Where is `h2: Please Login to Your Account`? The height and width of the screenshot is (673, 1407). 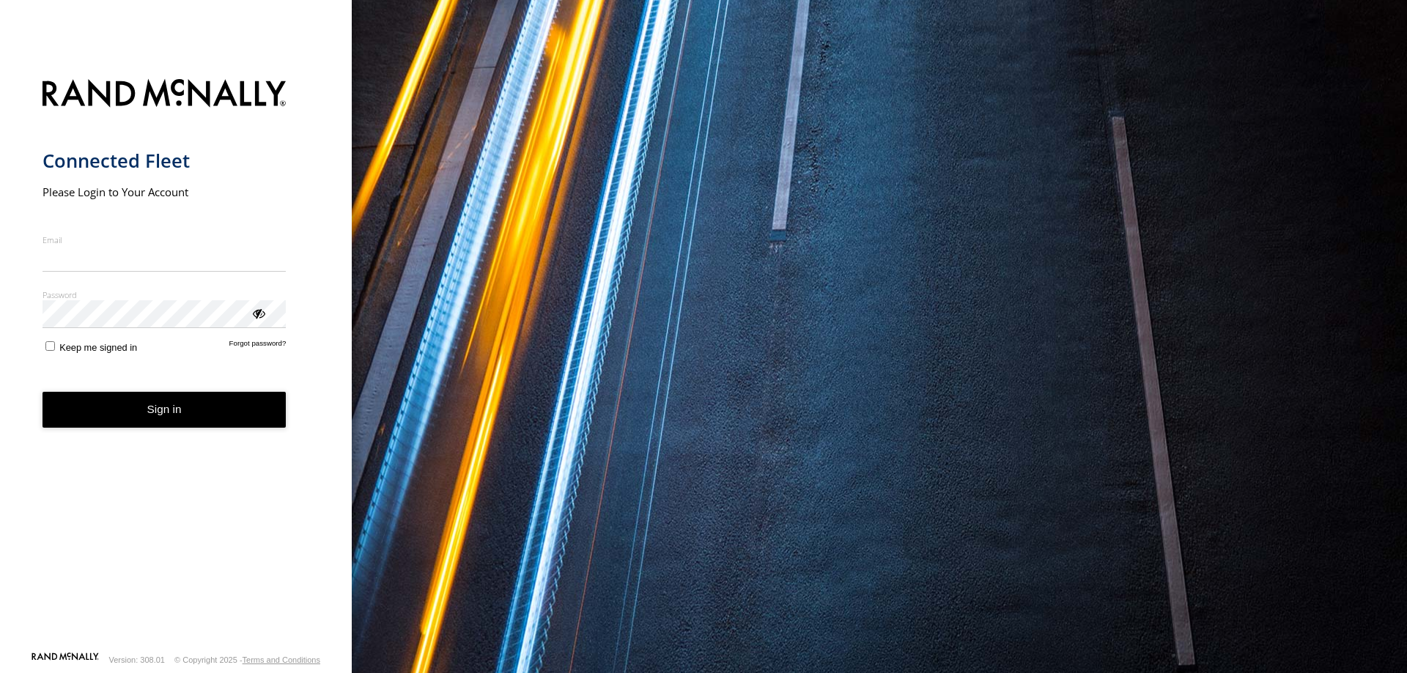
h2: Please Login to Your Account is located at coordinates (164, 192).